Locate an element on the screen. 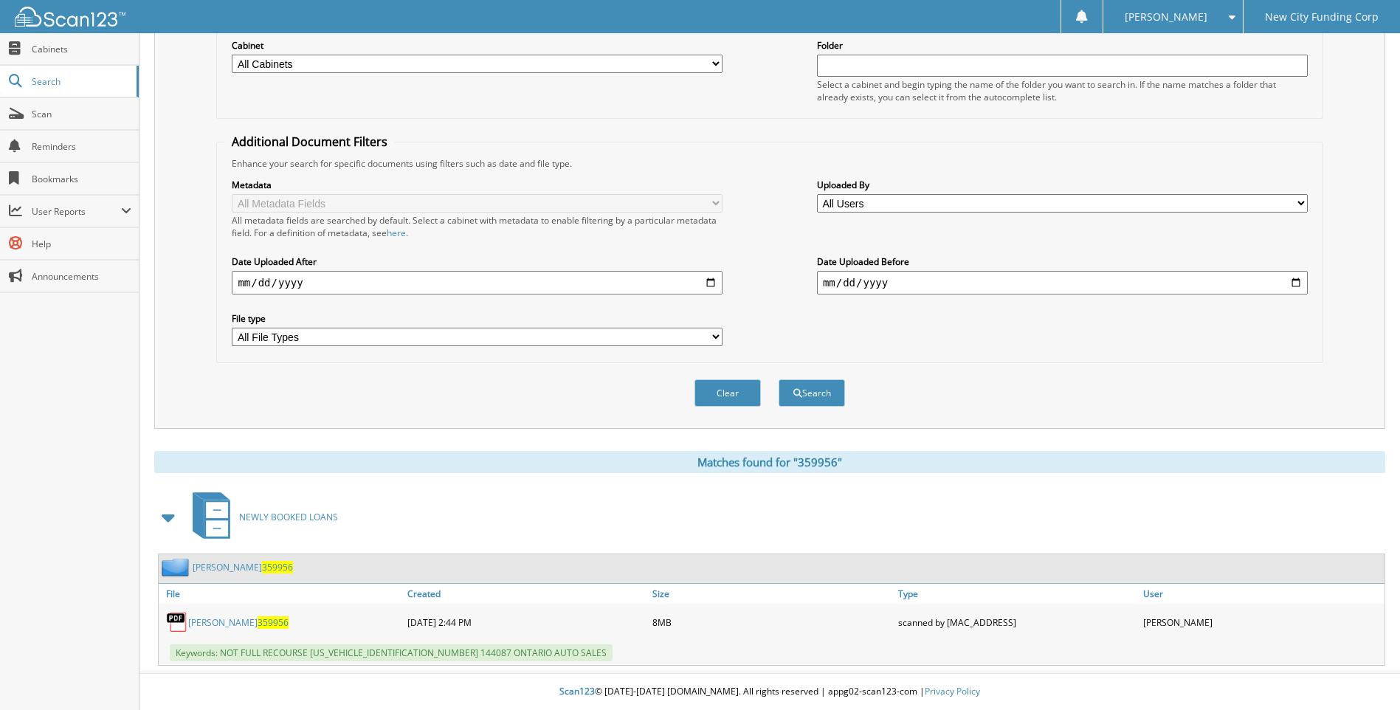  label: Cabinet is located at coordinates (477, 45).